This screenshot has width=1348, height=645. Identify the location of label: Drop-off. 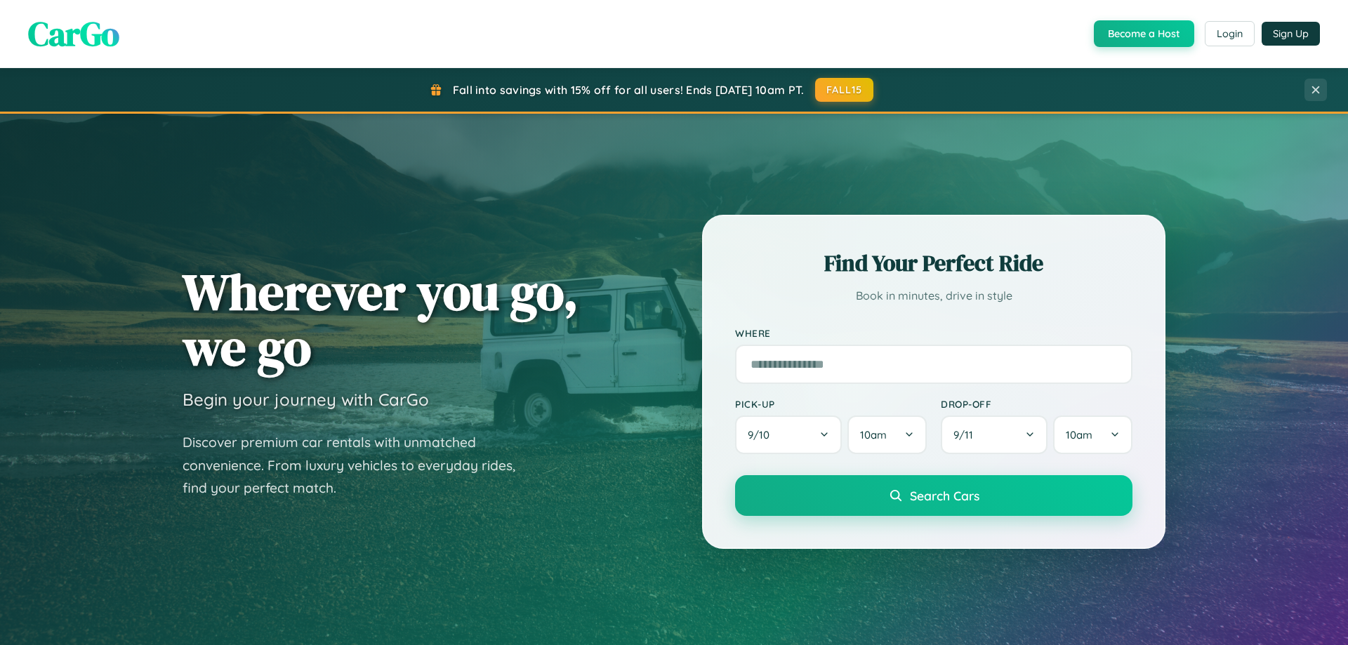
(1036, 404).